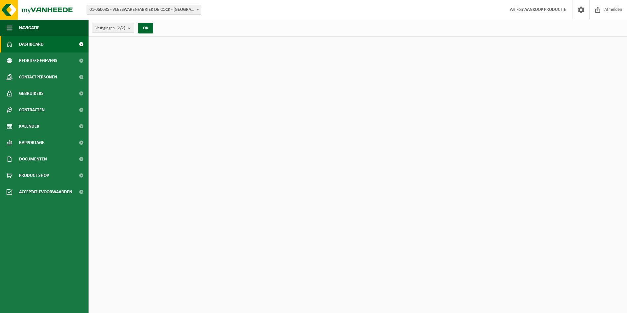 The height and width of the screenshot is (313, 627). I want to click on span: Documenten, so click(33, 159).